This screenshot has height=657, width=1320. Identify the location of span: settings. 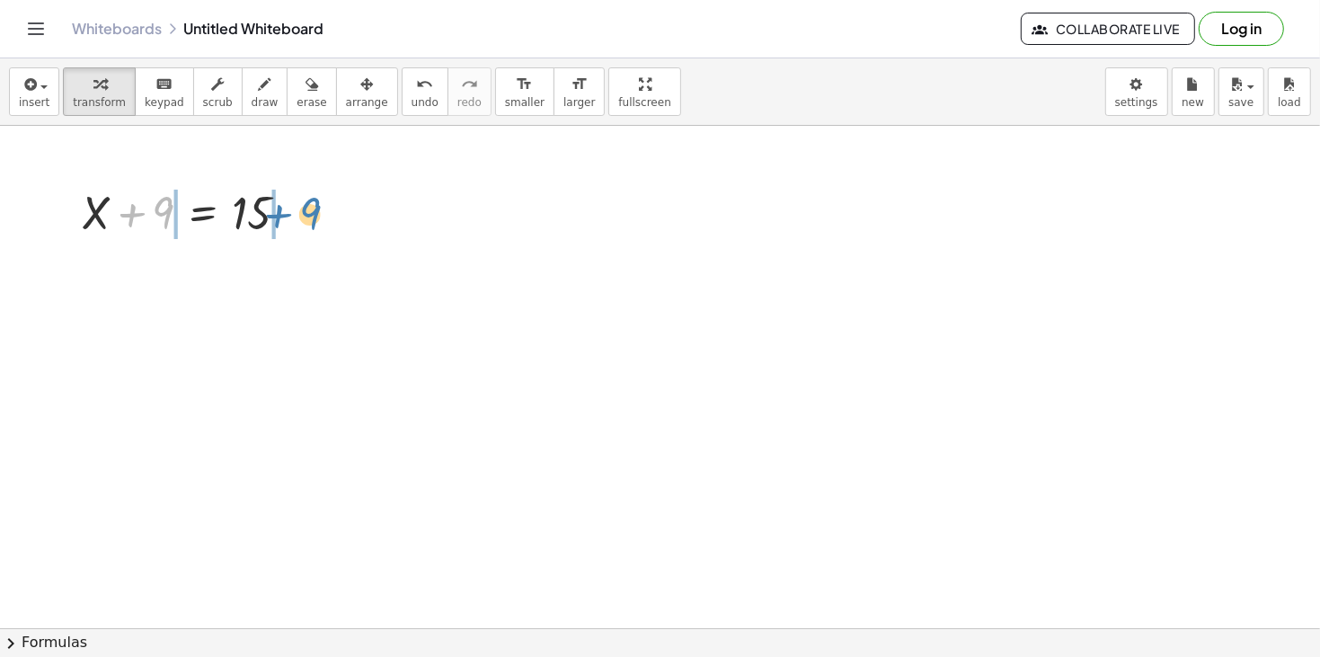
(1137, 102).